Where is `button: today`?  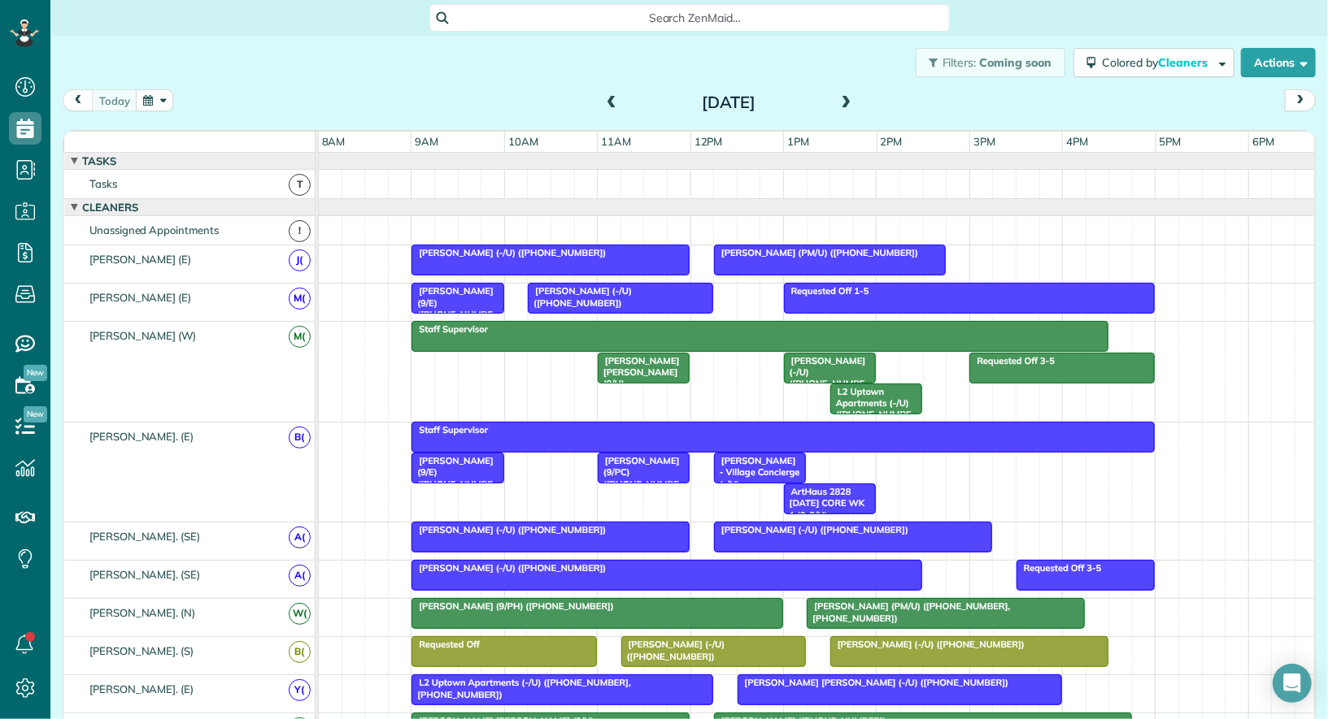 button: today is located at coordinates (115, 100).